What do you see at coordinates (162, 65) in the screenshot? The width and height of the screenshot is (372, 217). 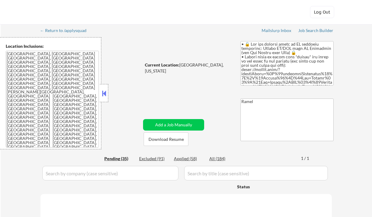 I see `strong: Current Location:` at bounding box center [162, 65].